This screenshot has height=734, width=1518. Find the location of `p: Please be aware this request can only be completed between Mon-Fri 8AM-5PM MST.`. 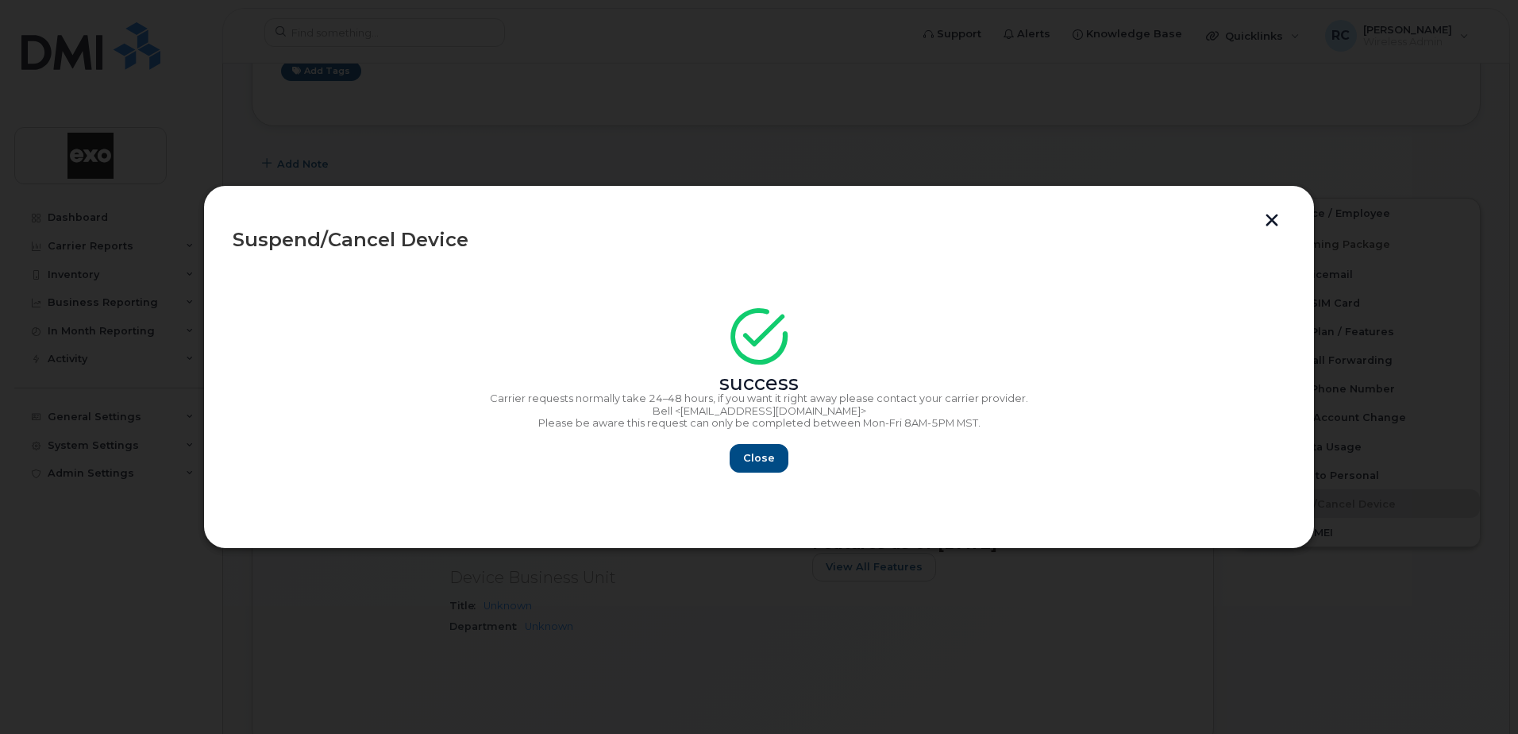

p: Please be aware this request can only be completed between Mon-Fri 8AM-5PM MST. is located at coordinates (759, 423).